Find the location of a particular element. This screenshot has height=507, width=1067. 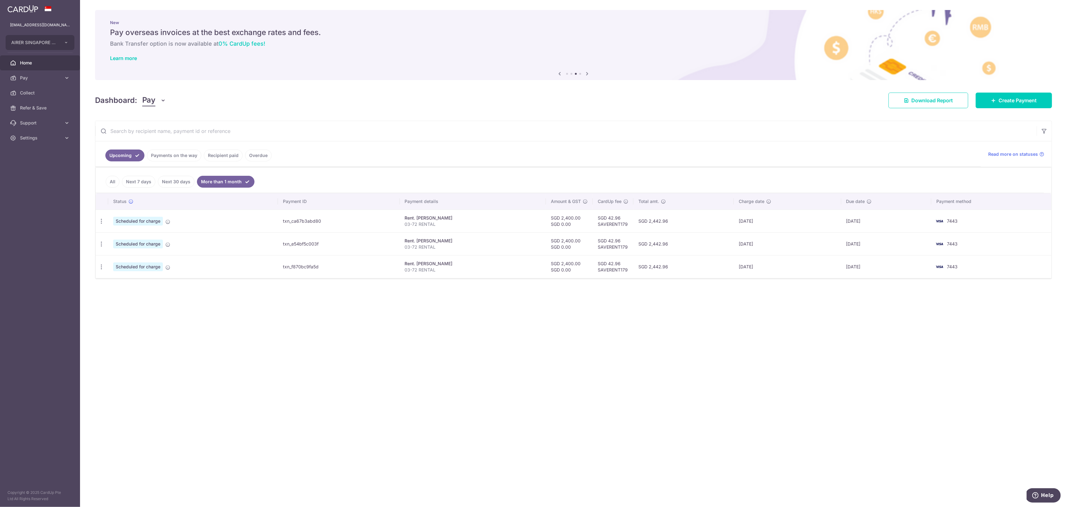

a: Overdue is located at coordinates (258, 155).